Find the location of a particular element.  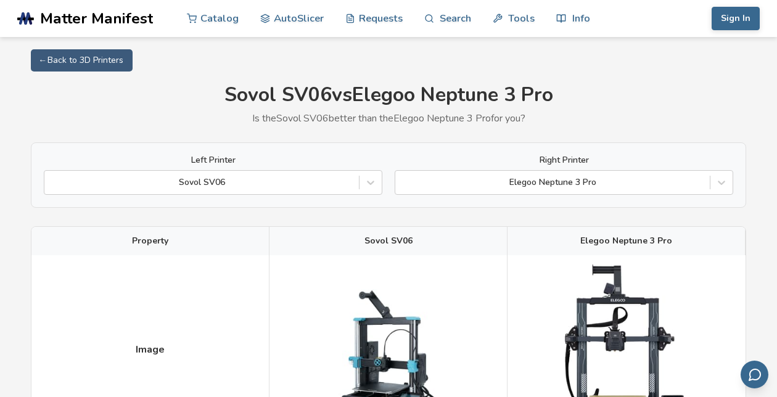

span: Sovol SV06 is located at coordinates (389, 241).